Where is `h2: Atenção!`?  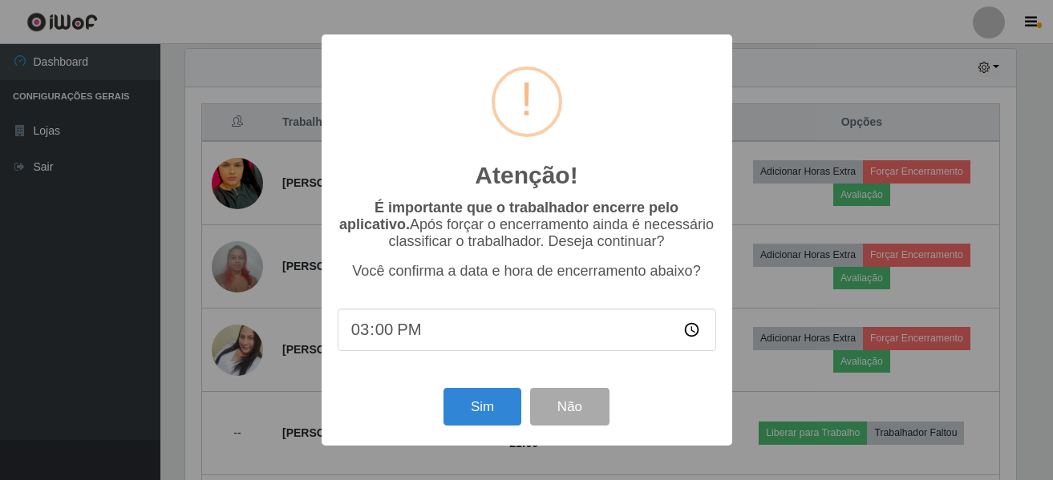
h2: Atenção! is located at coordinates (526, 176).